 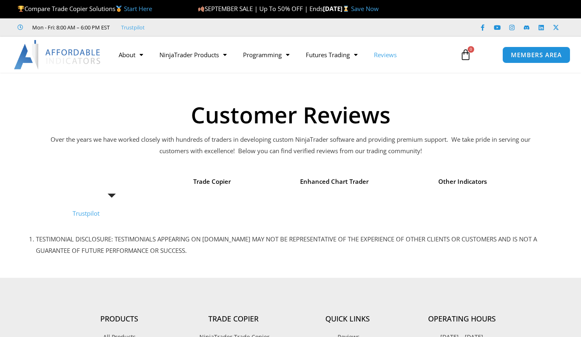 What do you see at coordinates (466, 55) in the screenshot?
I see `a: 0` at bounding box center [466, 55].